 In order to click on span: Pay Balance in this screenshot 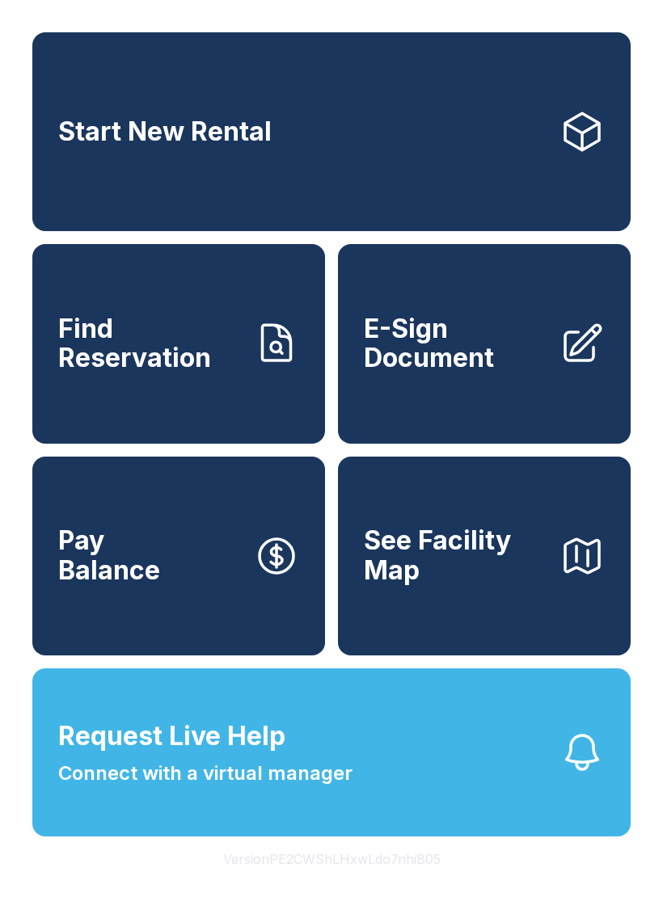, I will do `click(109, 555)`.